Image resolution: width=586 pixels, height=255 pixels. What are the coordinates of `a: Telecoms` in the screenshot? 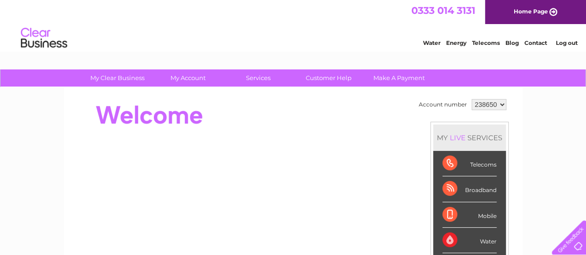 It's located at (486, 43).